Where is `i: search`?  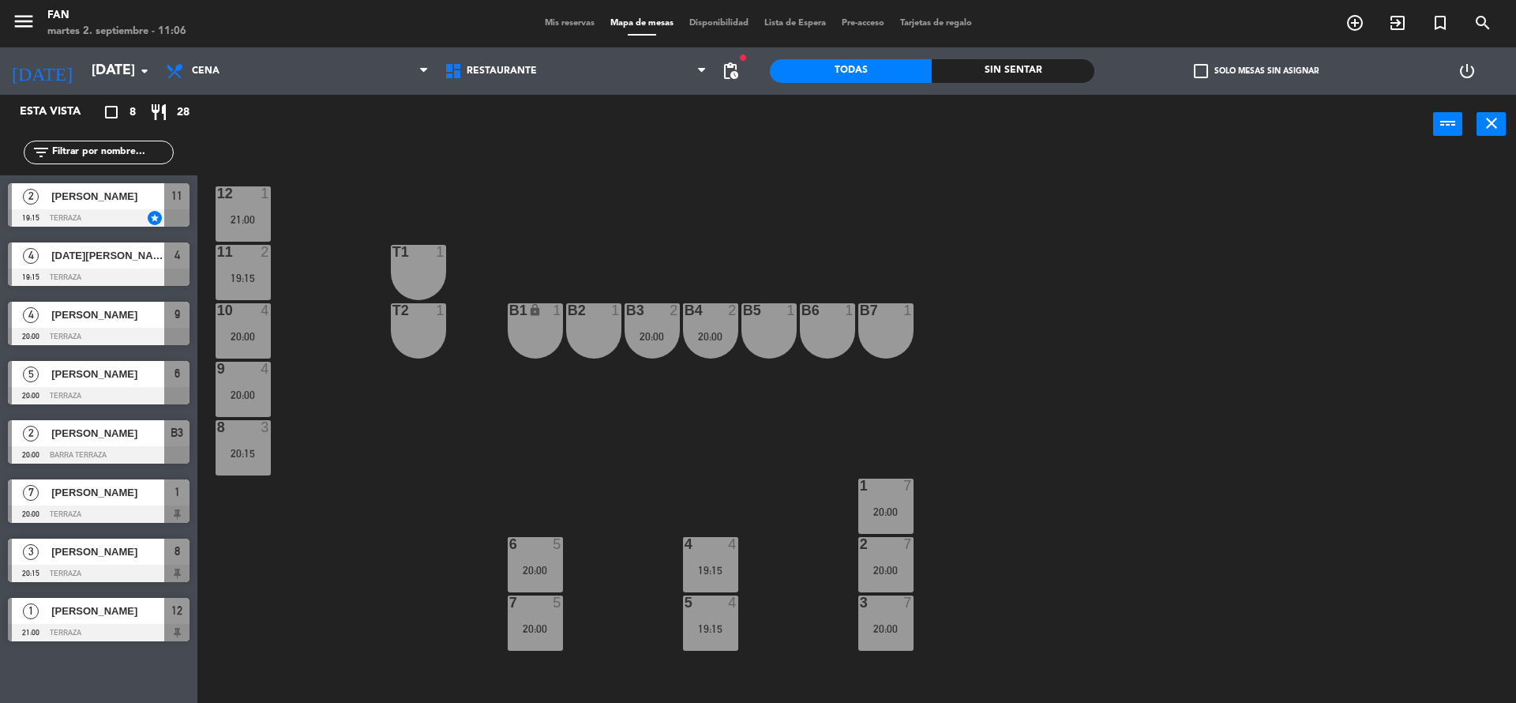 i: search is located at coordinates (1482, 23).